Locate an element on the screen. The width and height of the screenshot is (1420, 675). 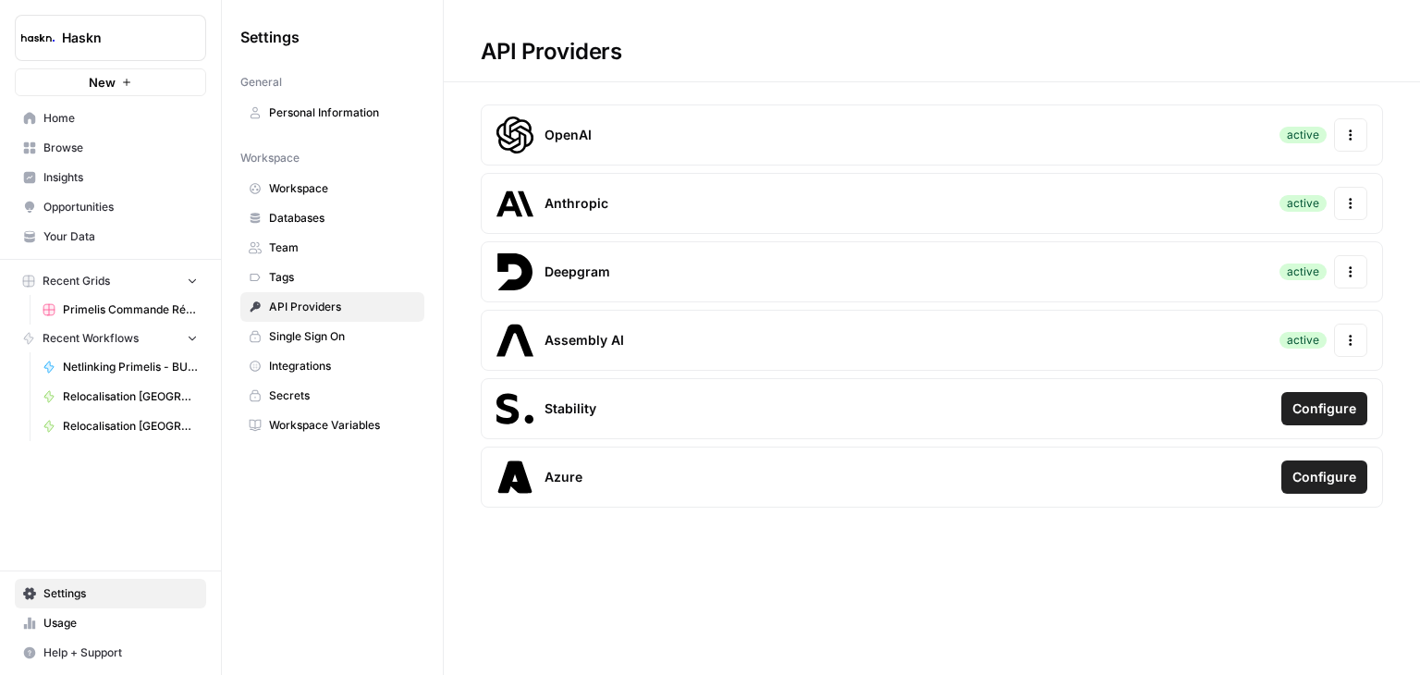
span: Secrets is located at coordinates (342, 396).